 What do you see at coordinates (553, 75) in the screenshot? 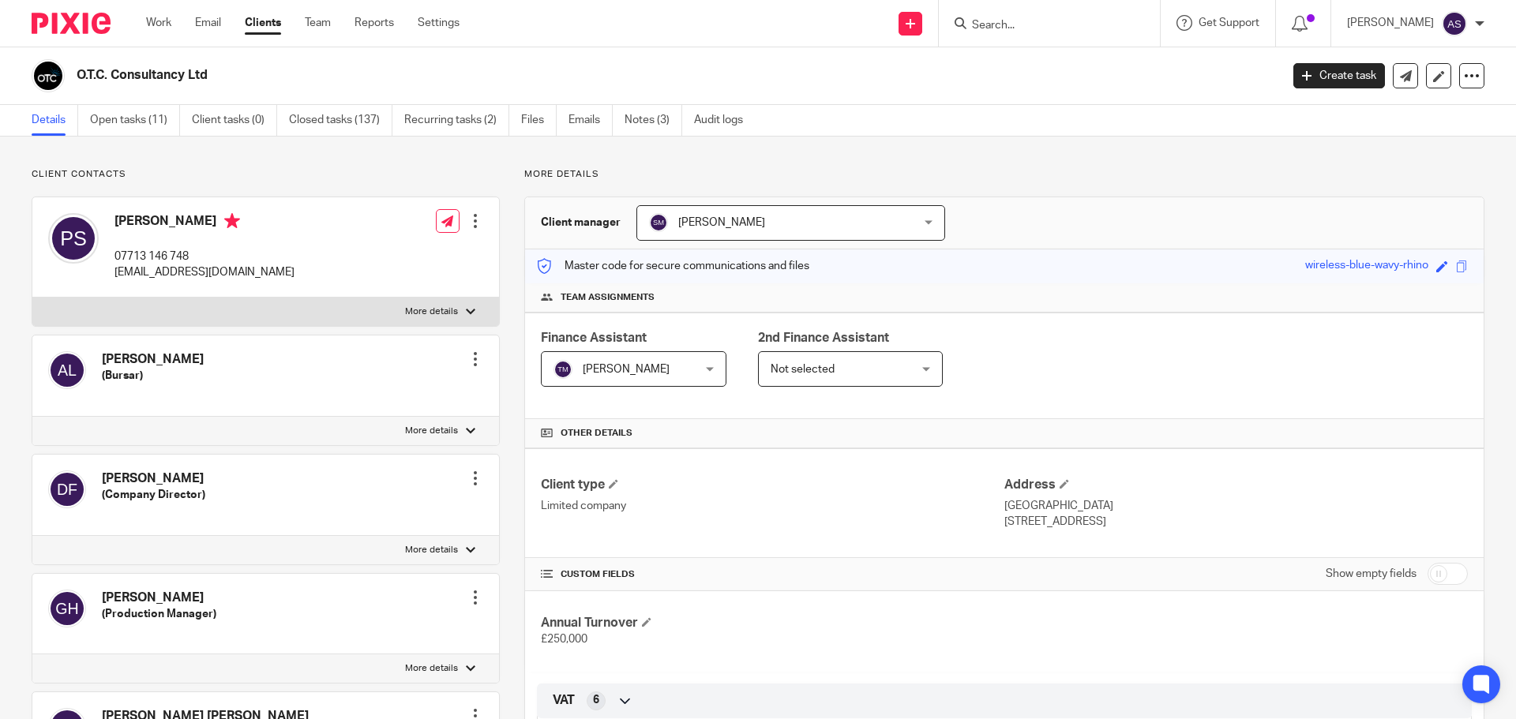
I see `h2: O.T.C. Consultancy Ltd` at bounding box center [553, 75].